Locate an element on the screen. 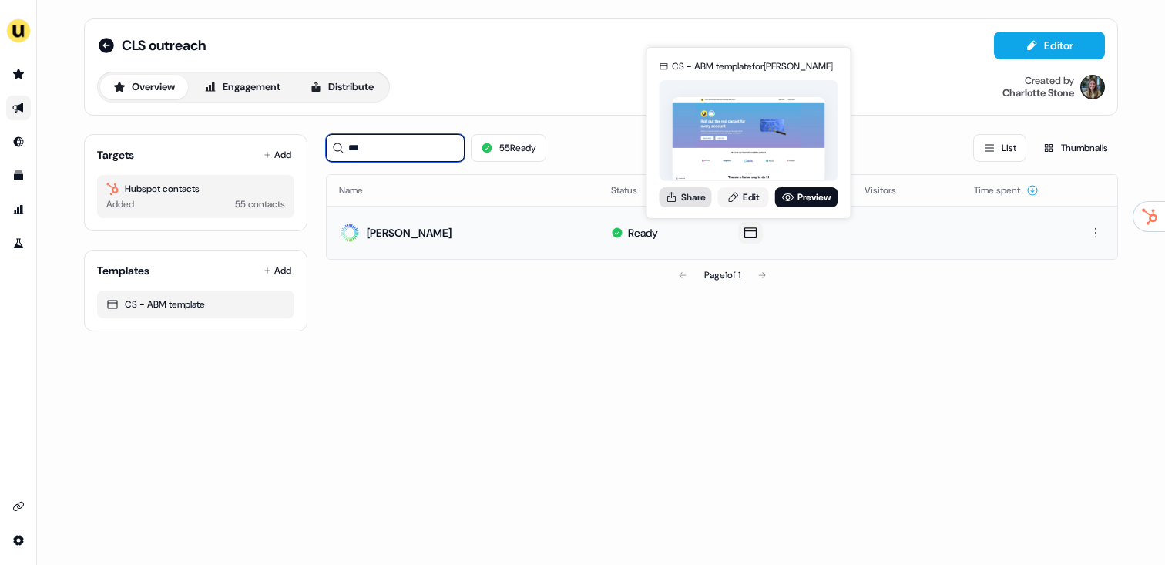 Image resolution: width=1165 pixels, height=565 pixels. div: Added is located at coordinates (120, 204).